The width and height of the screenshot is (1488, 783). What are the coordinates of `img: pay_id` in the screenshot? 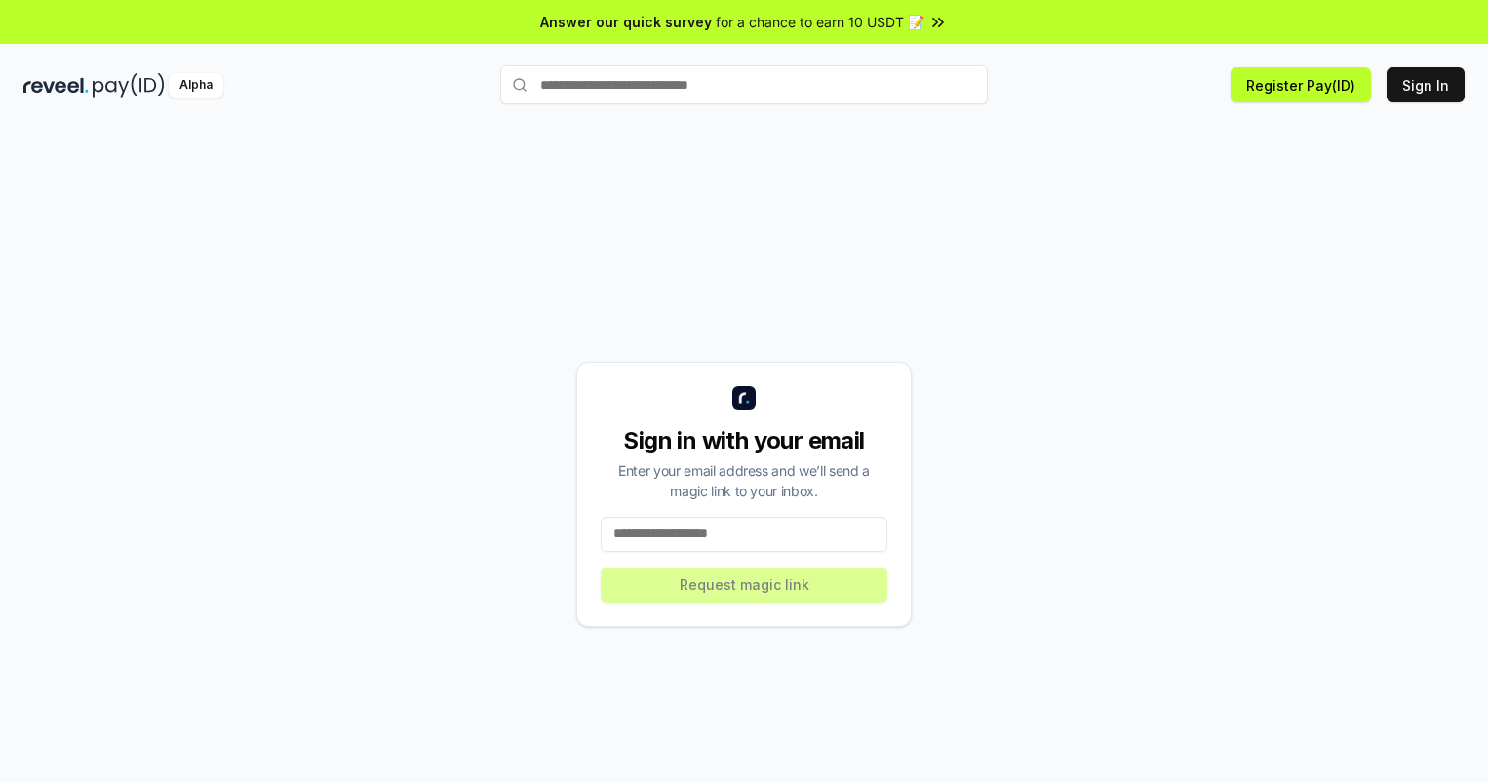 It's located at (129, 85).